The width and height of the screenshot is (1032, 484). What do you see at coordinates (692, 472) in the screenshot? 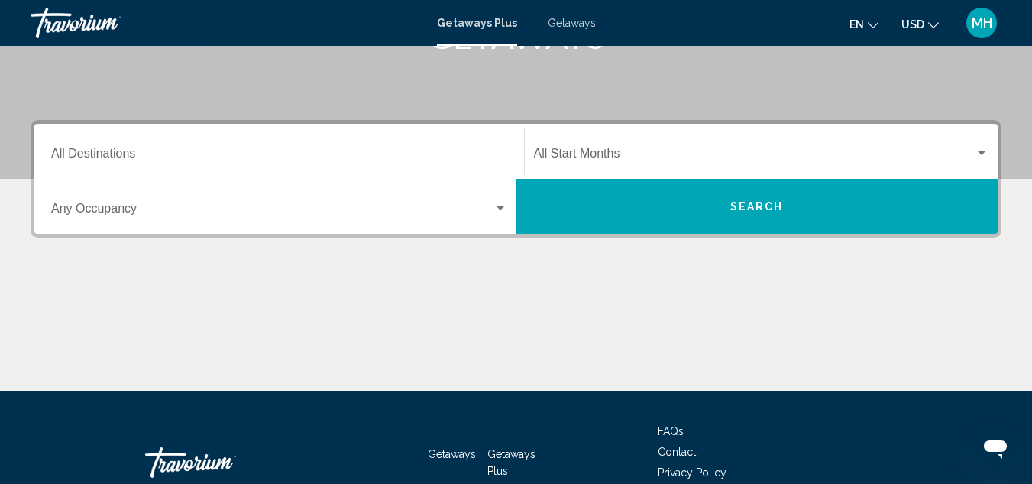
I see `a: Privacy Policy` at bounding box center [692, 472].